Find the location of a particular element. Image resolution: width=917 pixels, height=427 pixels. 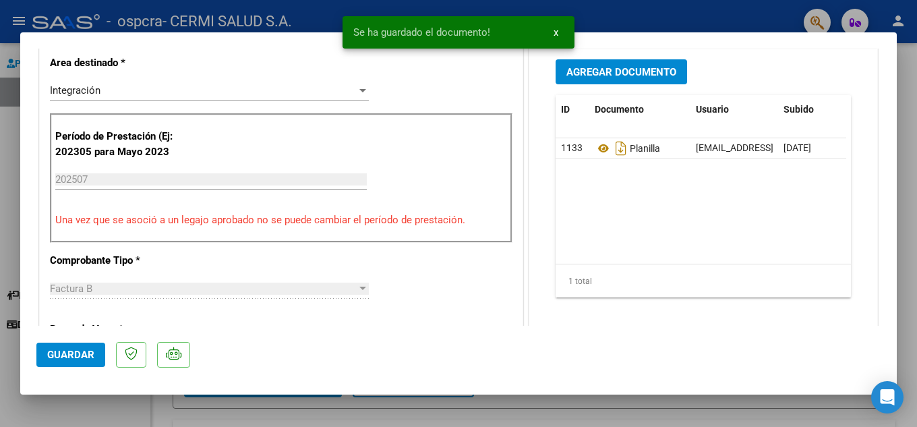

span: x is located at coordinates (555, 32).